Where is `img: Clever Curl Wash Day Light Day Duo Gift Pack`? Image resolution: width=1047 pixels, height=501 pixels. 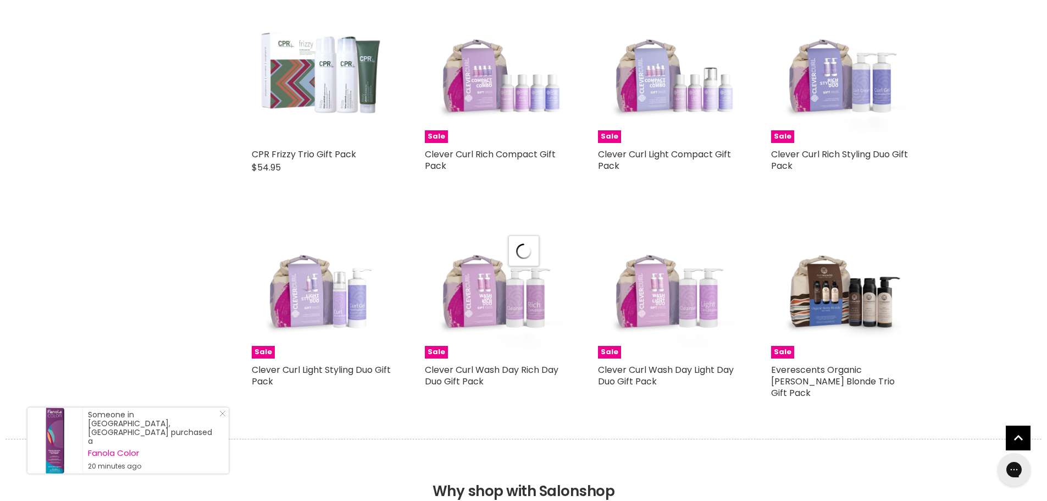
img: Clever Curl Wash Day Light Day Duo Gift Pack is located at coordinates (668, 288).